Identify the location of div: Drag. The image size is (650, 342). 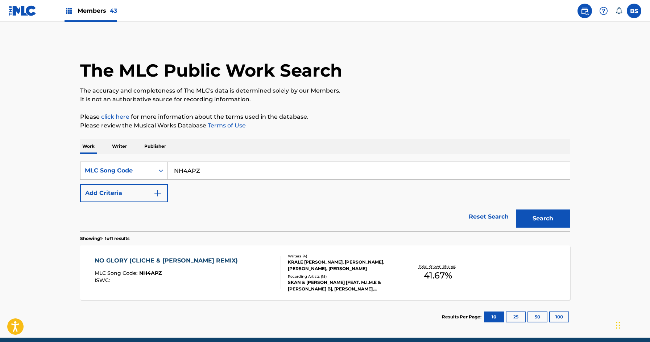
(618, 325).